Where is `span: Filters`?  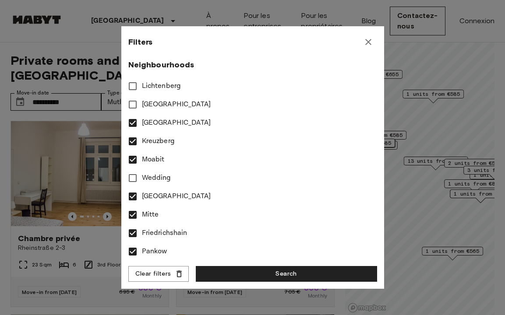
span: Filters is located at coordinates (141, 42).